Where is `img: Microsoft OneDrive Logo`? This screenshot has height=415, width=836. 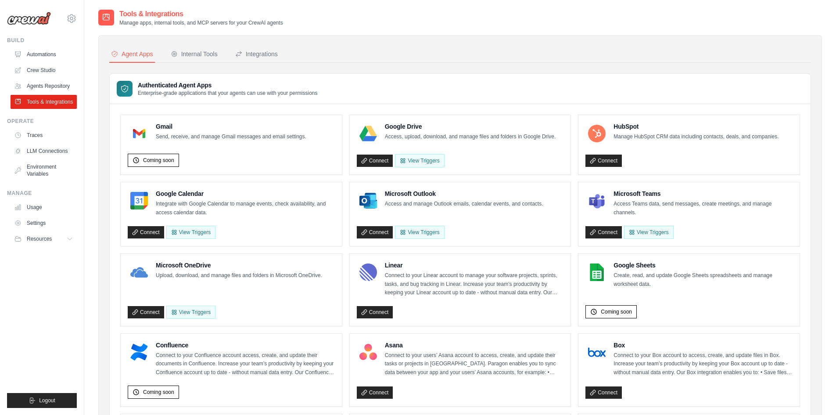
img: Microsoft OneDrive Logo is located at coordinates (139, 272).